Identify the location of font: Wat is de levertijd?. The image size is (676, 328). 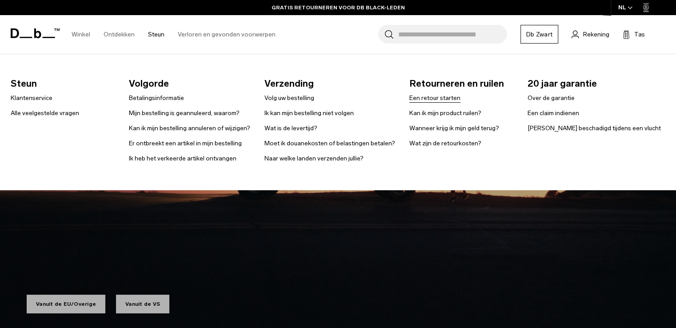
(291, 128).